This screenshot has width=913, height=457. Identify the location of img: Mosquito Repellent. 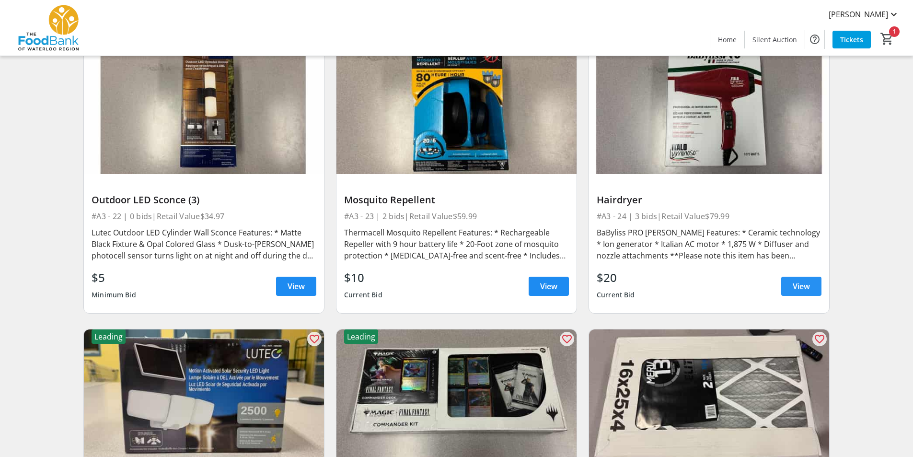
(456, 106).